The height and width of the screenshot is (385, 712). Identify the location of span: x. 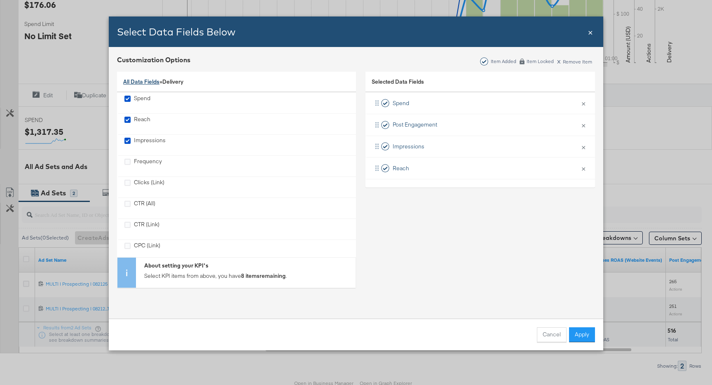
(559, 61).